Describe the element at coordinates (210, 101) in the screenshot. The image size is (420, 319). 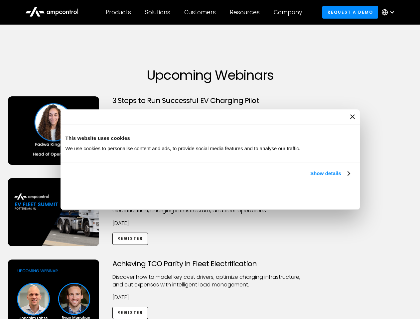
I see `h3: 3 Steps to Run Successful EV Charging Pilot` at that location.